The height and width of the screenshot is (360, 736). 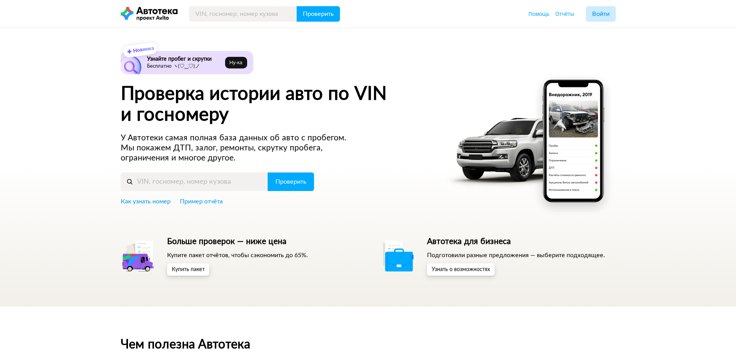 What do you see at coordinates (184, 59) in the screenshot?
I see `h6: Узнайте пробег и скрутки` at bounding box center [184, 59].